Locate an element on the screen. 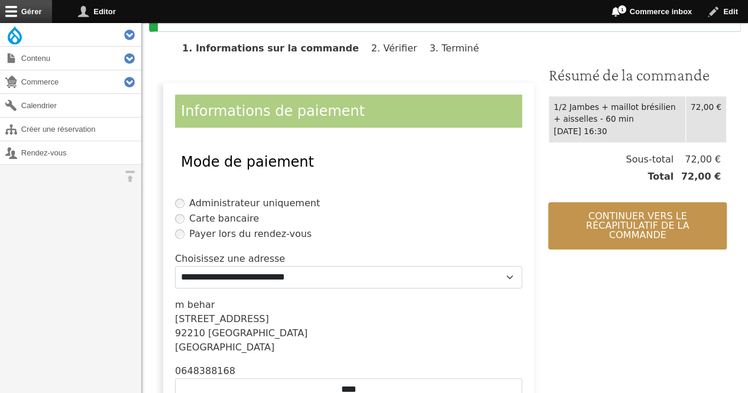  label: Carte bancaire is located at coordinates (224, 219).